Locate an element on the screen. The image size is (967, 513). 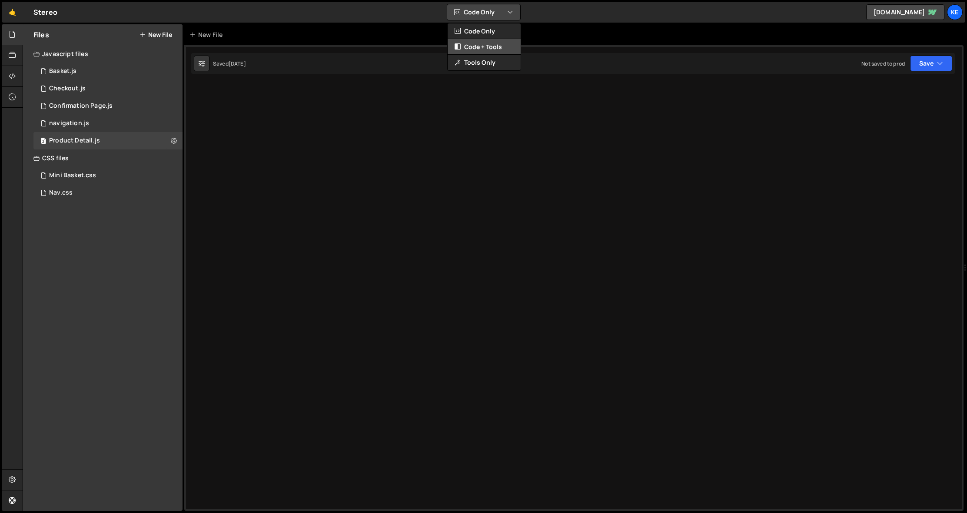
div: 8215/46286.css is located at coordinates (108, 176).